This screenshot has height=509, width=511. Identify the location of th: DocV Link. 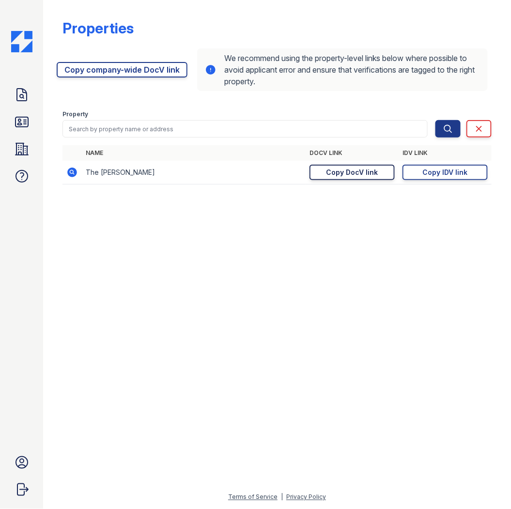
(352, 153).